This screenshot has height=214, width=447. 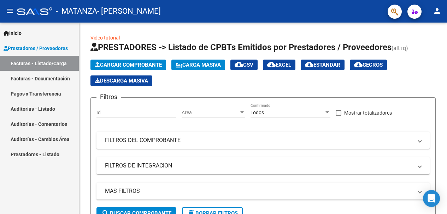 What do you see at coordinates (257, 113) in the screenshot?
I see `span: Todos` at bounding box center [257, 113].